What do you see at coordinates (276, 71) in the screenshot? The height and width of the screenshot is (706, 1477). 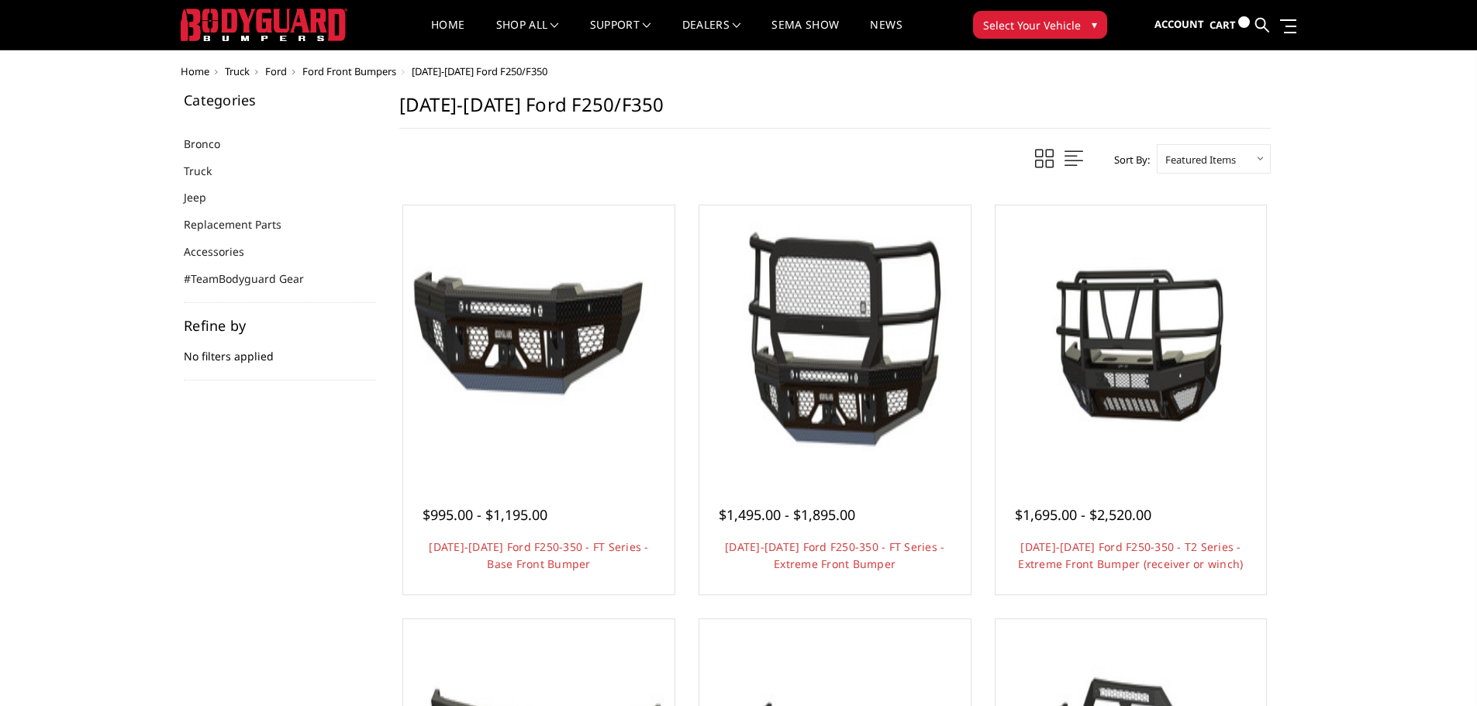 I see `a: Ford` at bounding box center [276, 71].